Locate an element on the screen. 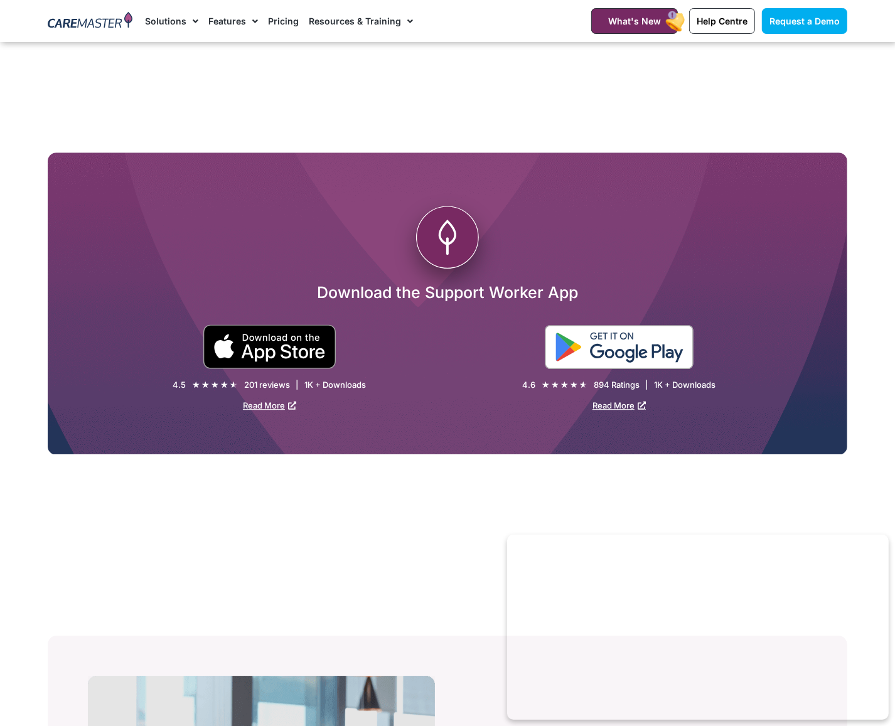  div: 4.6/5 is located at coordinates (565, 385).